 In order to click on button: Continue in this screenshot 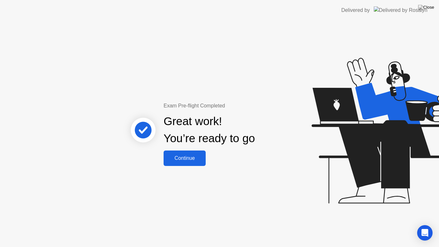, I will do `click(185, 158)`.